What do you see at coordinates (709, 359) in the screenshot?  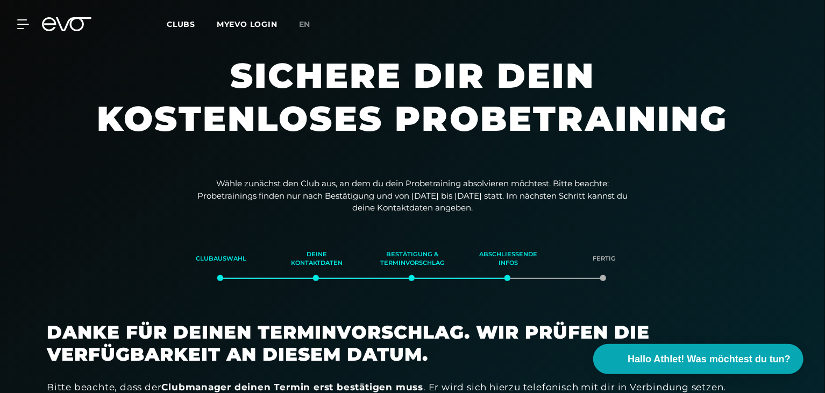 I see `span: Hallo Athlet! Was möchtest du tun?` at bounding box center [709, 359].